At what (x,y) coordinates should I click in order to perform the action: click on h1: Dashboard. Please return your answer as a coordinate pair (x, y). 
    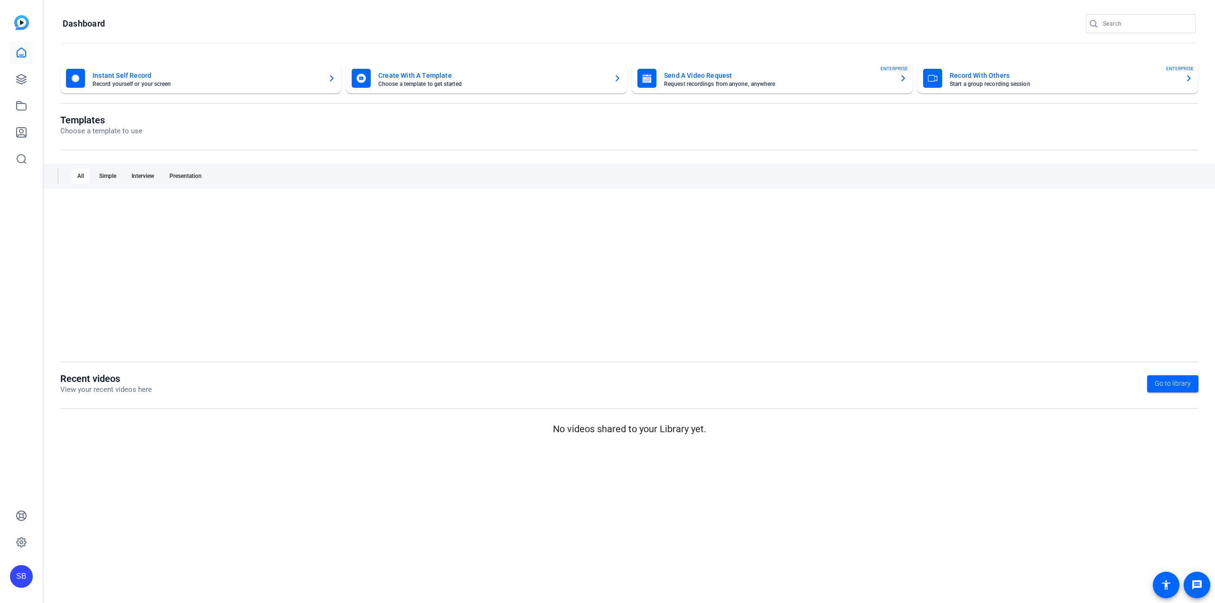
    Looking at the image, I should click on (84, 24).